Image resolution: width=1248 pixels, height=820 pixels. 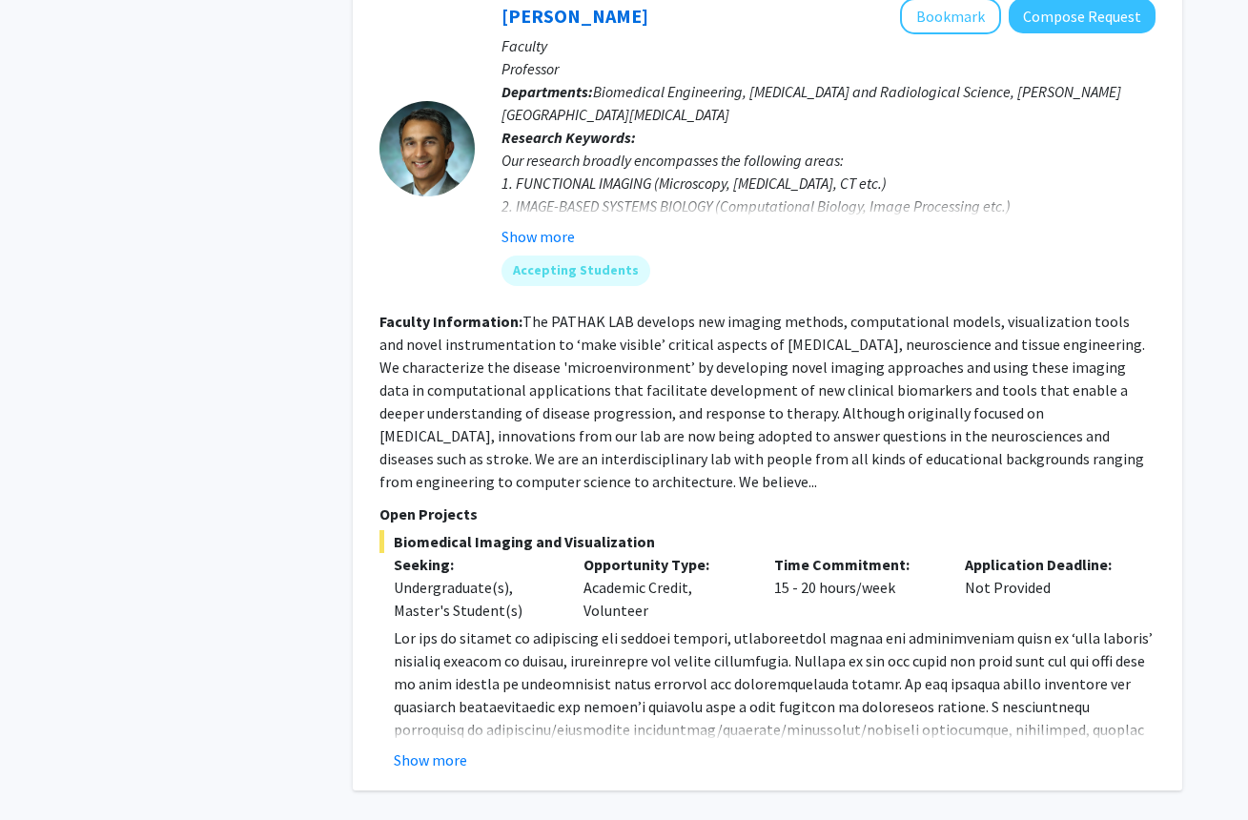 I want to click on mat-chip: Accepting Students, so click(x=576, y=271).